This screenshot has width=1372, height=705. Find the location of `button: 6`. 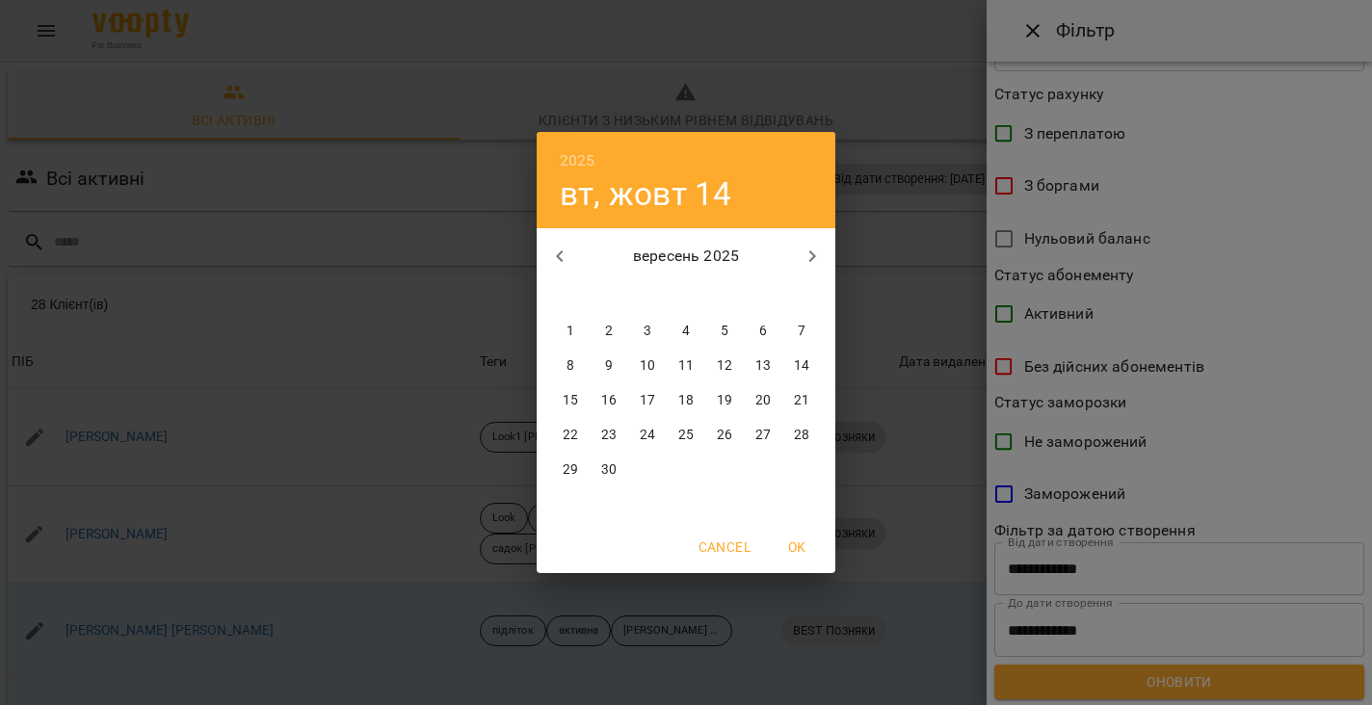

button: 6 is located at coordinates (763, 331).